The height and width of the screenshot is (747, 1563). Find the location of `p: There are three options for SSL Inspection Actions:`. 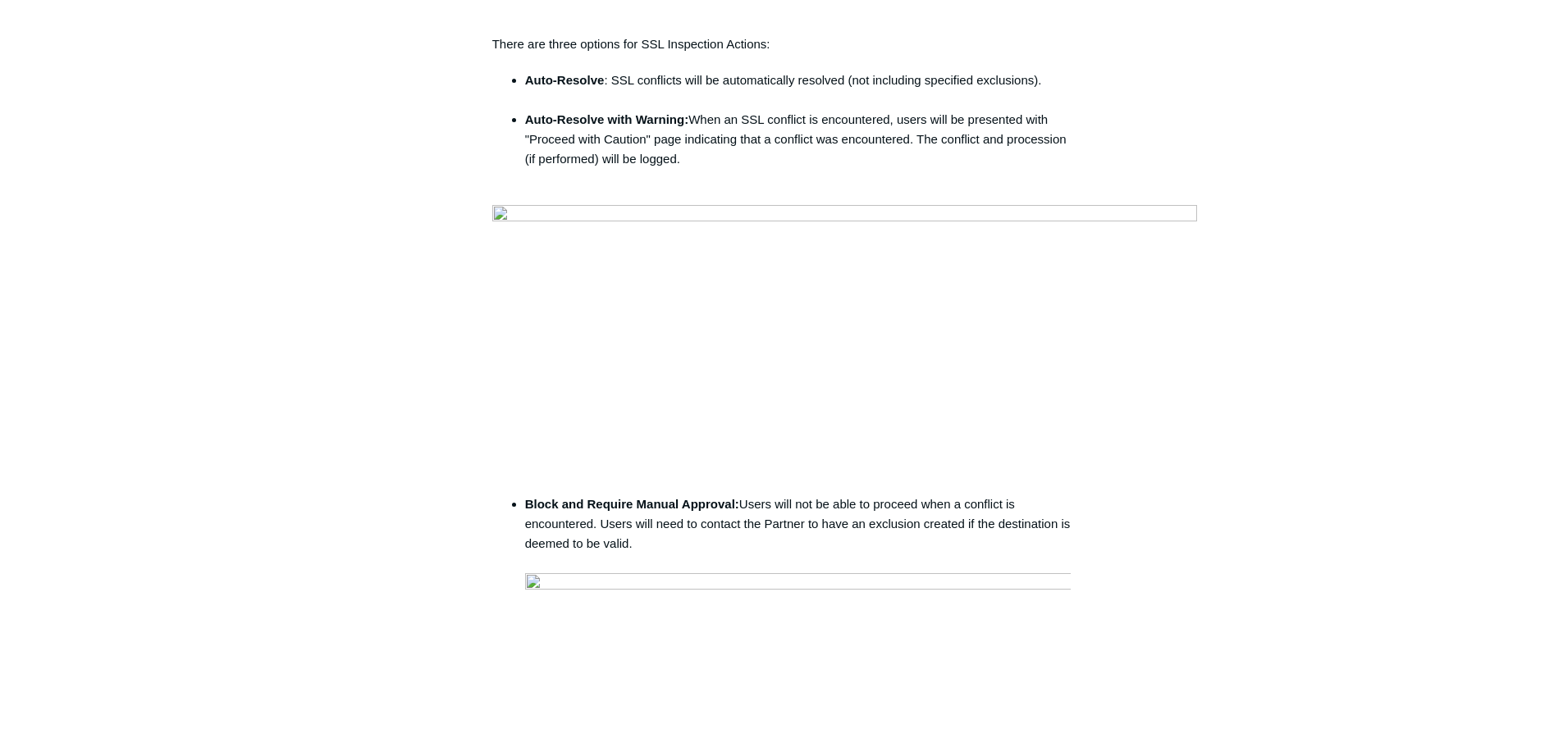

p: There are three options for SSL Inspection Actions: is located at coordinates (782, 44).